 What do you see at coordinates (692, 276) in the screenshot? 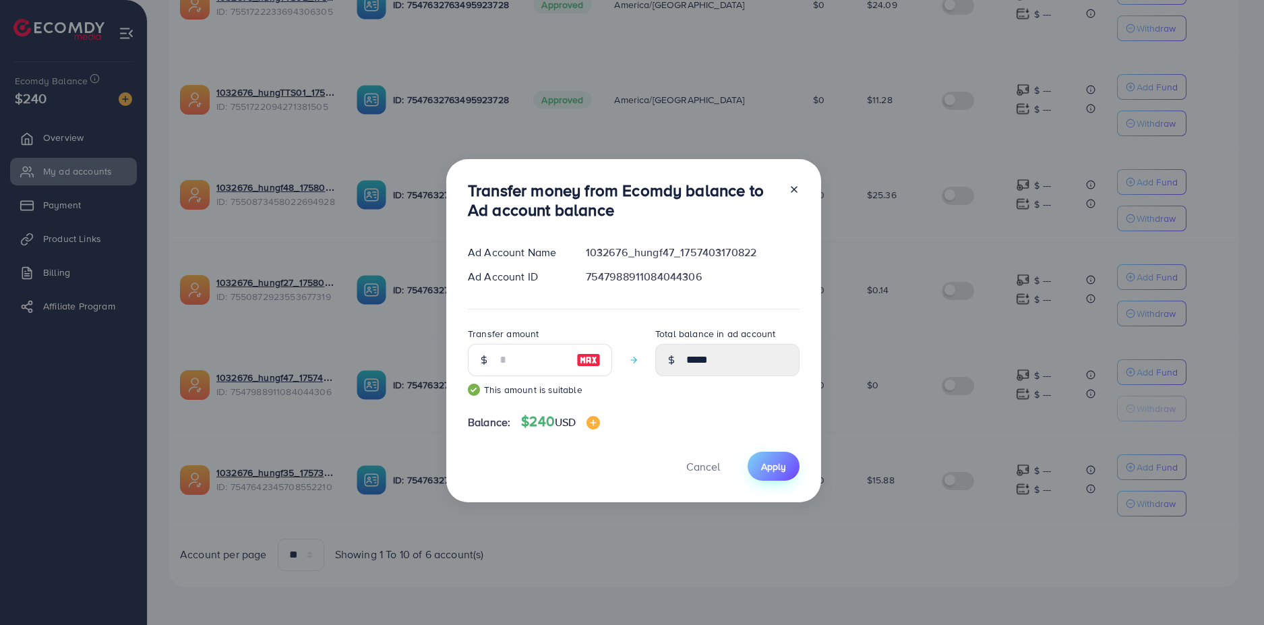
I see `div: 7547988911084044306` at bounding box center [692, 276].